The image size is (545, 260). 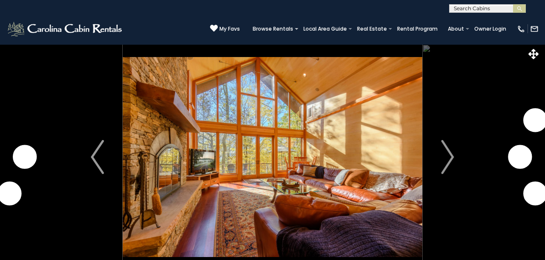 What do you see at coordinates (372, 29) in the screenshot?
I see `a: Real Estate` at bounding box center [372, 29].